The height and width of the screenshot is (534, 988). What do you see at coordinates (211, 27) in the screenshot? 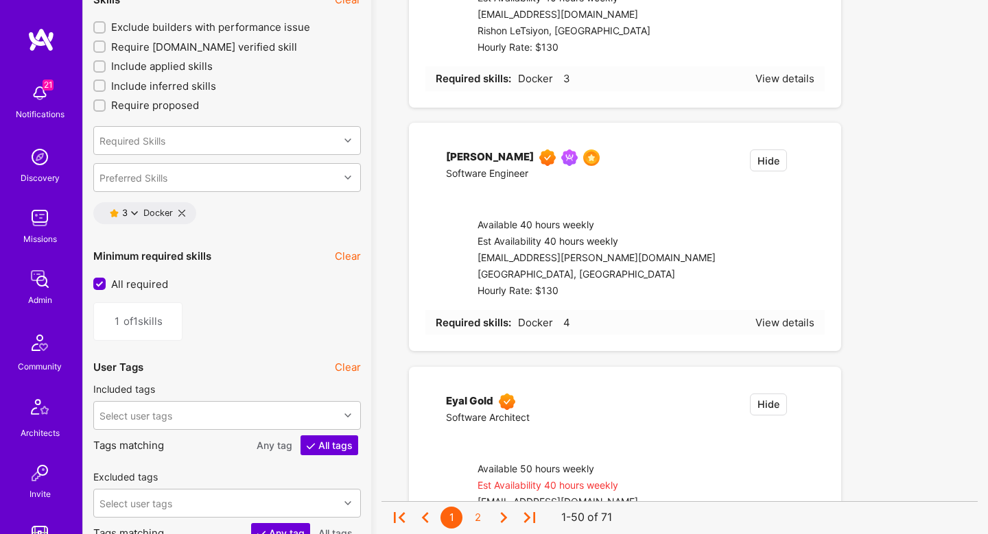
I see `span: Exclude builders with performance issue` at bounding box center [211, 27].